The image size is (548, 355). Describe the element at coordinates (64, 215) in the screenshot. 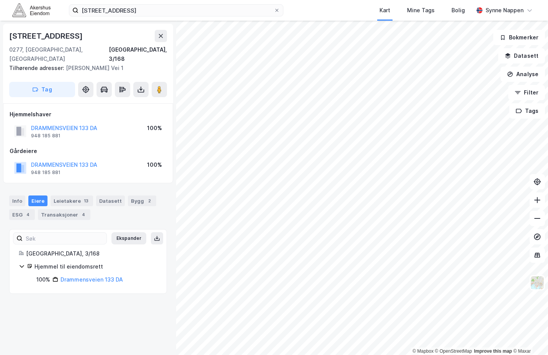

I see `div: Transaksjoner` at that location.